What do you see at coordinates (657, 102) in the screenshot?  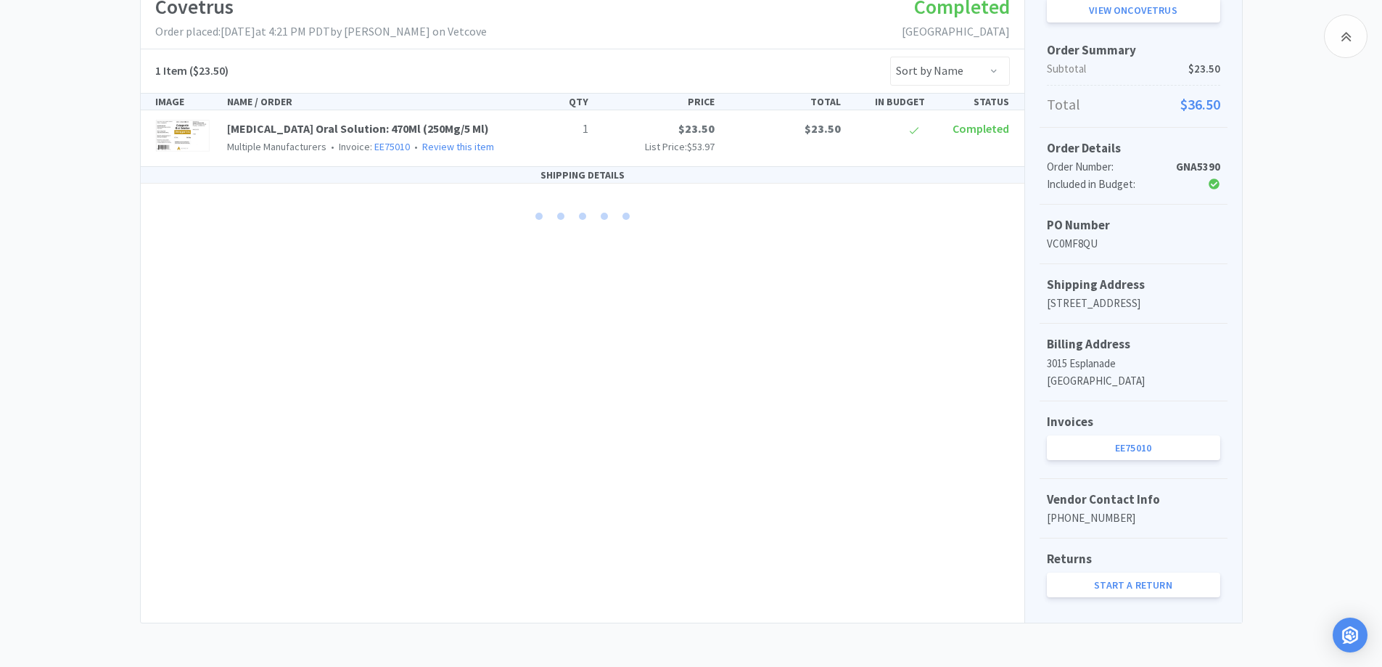 I see `div: PRICE` at bounding box center [657, 102].